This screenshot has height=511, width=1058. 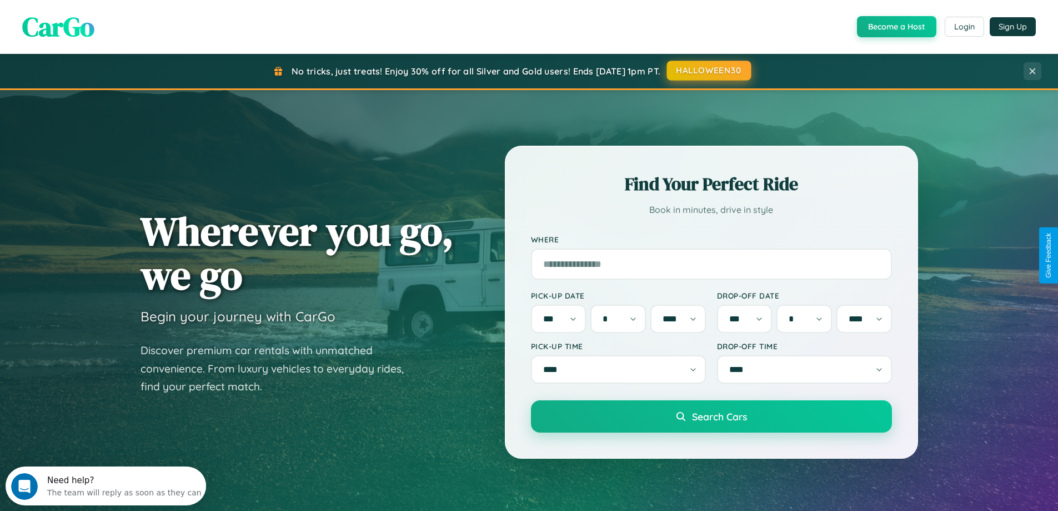 What do you see at coordinates (106, 19) in the screenshot?
I see `div: Open Intercom Messenger` at bounding box center [106, 19].